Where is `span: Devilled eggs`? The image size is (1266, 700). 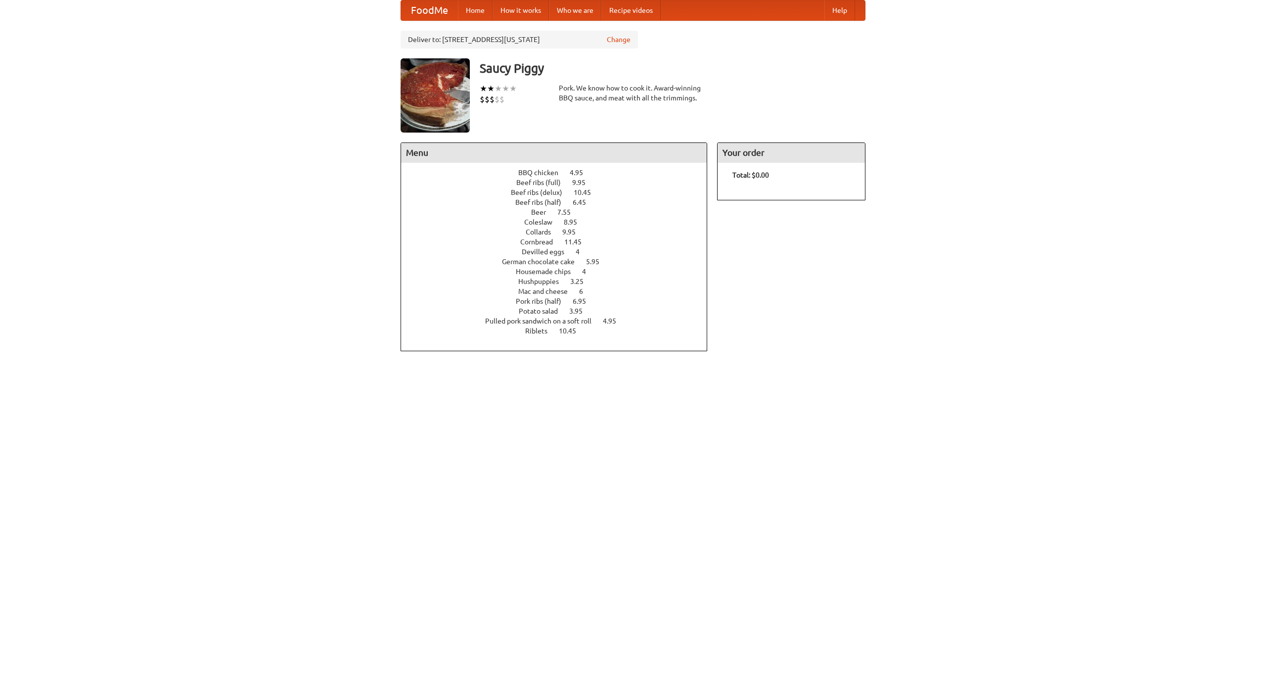
span: Devilled eggs is located at coordinates (548, 252).